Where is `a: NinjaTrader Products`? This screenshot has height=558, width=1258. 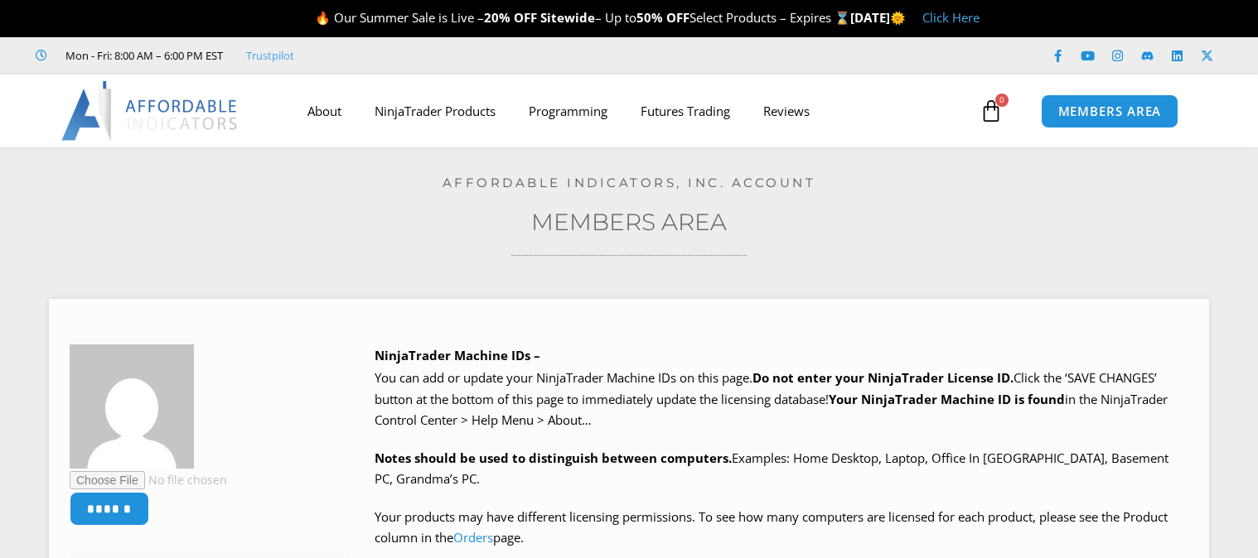
a: NinjaTrader Products is located at coordinates (435, 111).